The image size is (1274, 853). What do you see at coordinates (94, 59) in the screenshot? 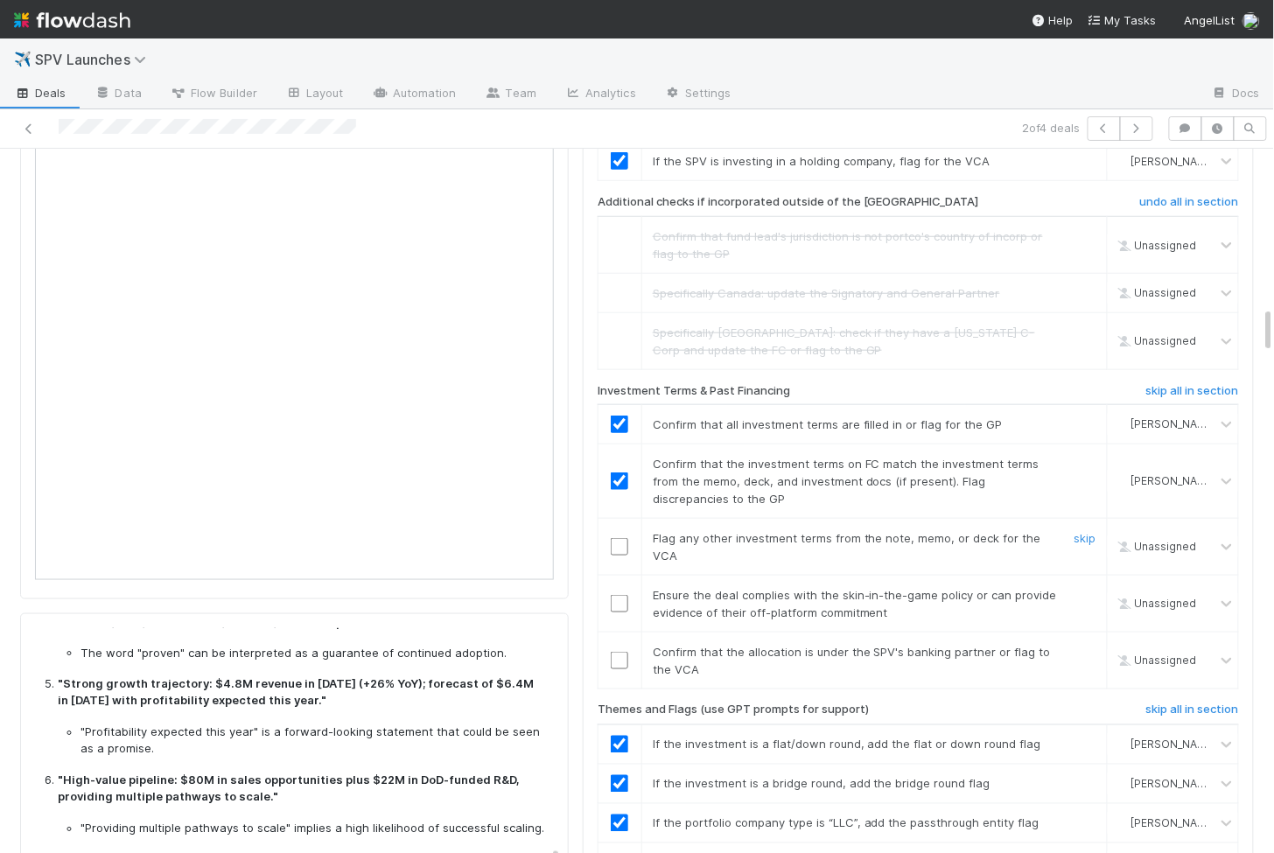
I see `span: SPV Launches` at bounding box center [94, 59].